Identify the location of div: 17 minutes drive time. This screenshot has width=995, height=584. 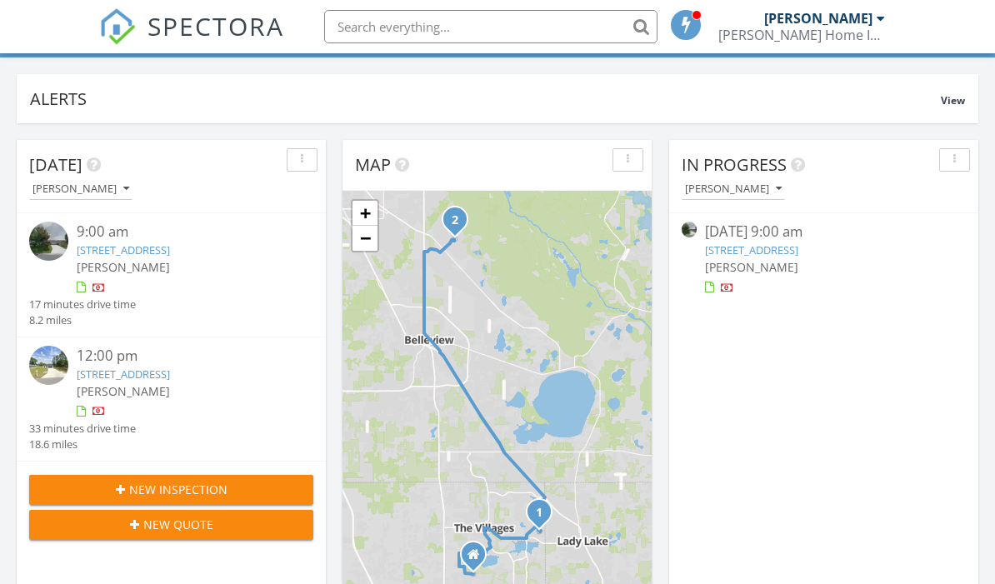
(83, 304).